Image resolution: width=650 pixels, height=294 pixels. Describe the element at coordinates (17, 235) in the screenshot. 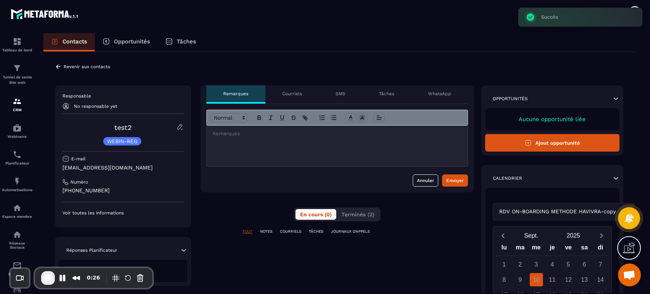

I see `img: social-network` at that location.